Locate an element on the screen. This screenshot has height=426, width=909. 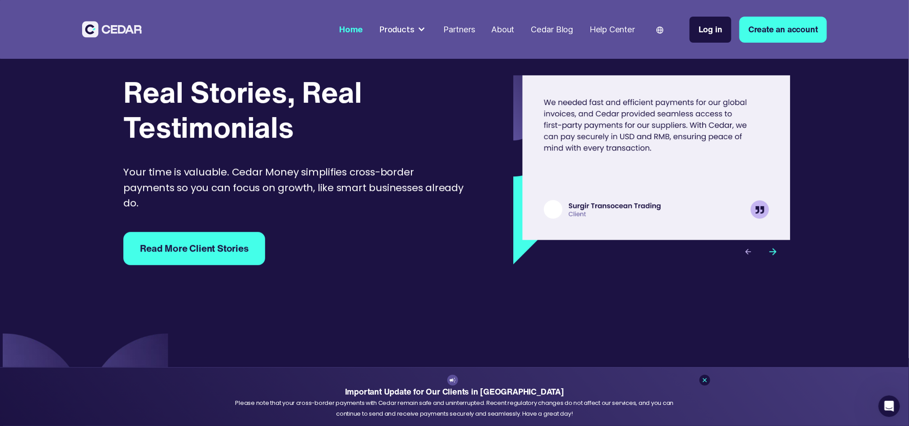
div: next slide is located at coordinates (772, 252).